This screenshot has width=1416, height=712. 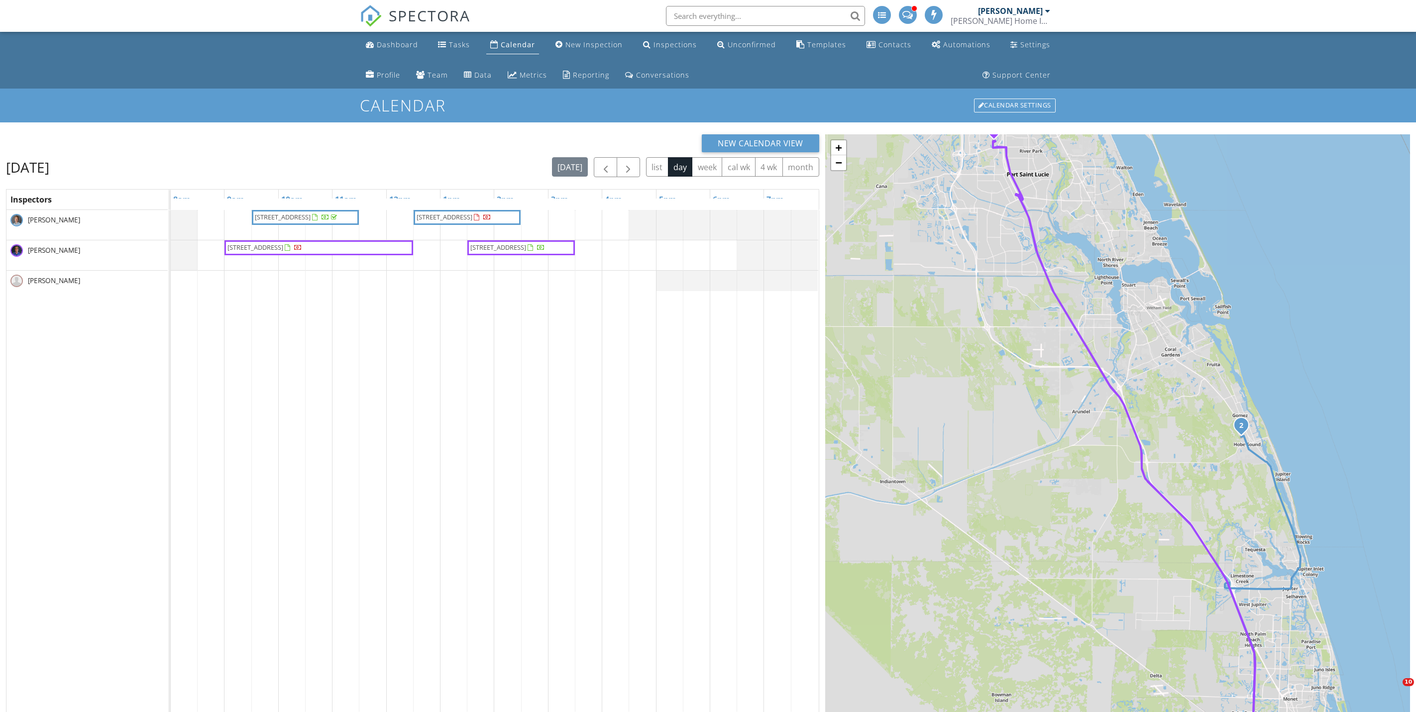 I want to click on span: SPECTORA, so click(x=430, y=15).